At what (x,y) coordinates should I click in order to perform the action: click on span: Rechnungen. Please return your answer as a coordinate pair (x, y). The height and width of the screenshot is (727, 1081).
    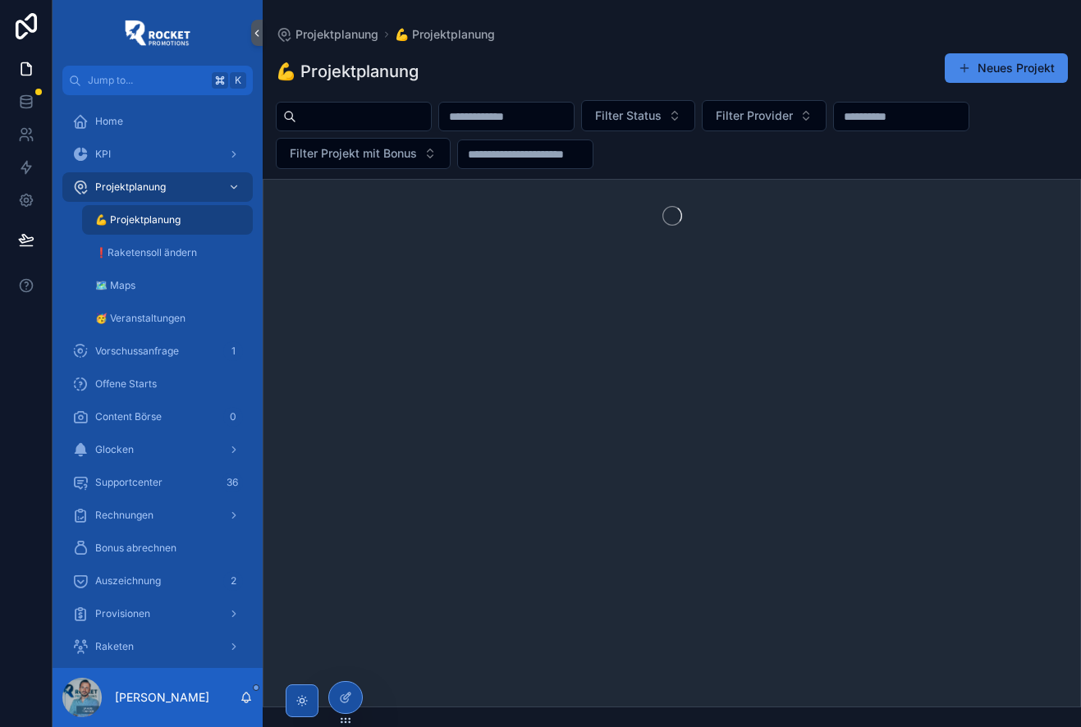
    Looking at the image, I should click on (124, 515).